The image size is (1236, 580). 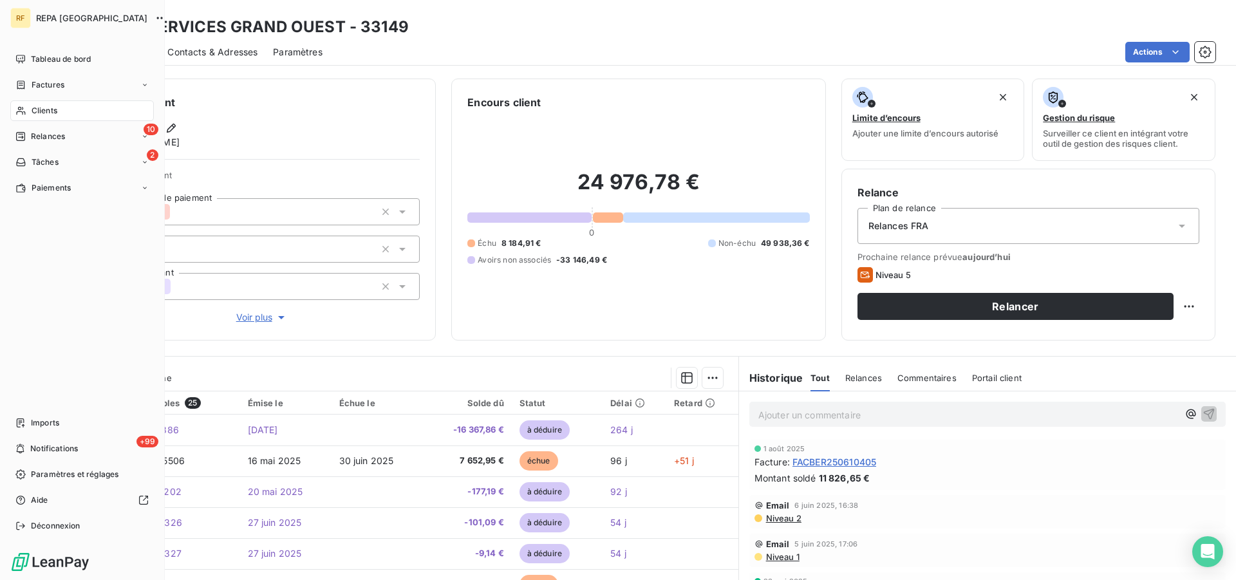 I want to click on a: Clients, so click(x=82, y=111).